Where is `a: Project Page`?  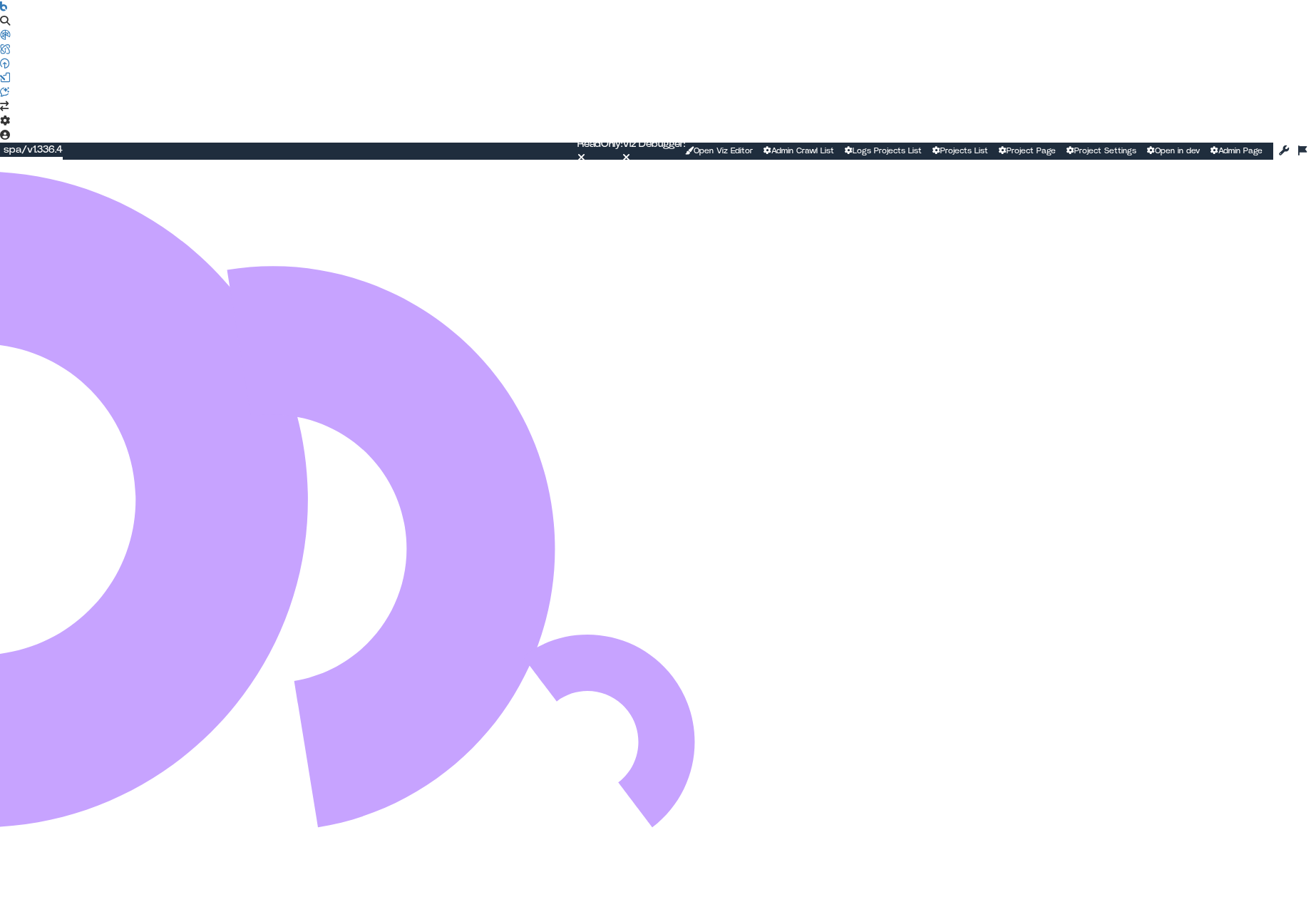
a: Project Page is located at coordinates (1027, 151).